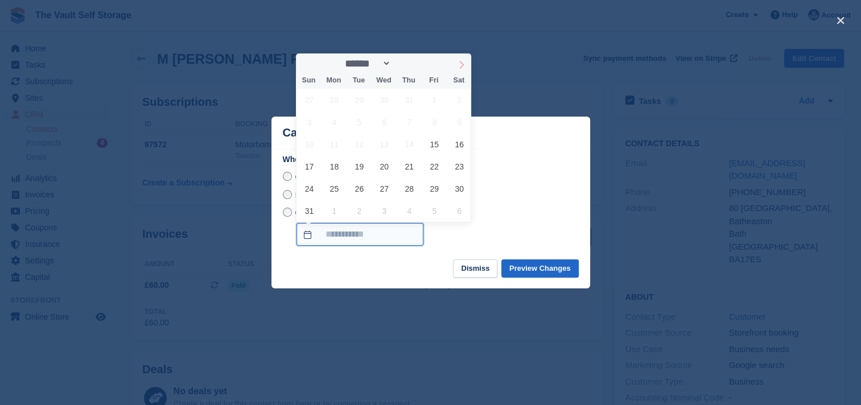  I want to click on span: August 4, 2025, so click(334, 122).